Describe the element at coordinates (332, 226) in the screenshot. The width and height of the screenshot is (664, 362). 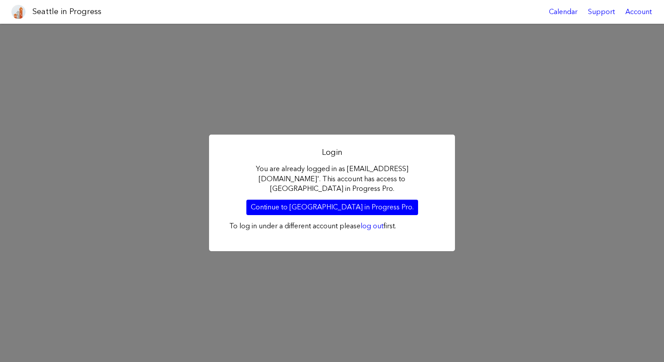
I see `p: To log in under a different account please first.` at that location.